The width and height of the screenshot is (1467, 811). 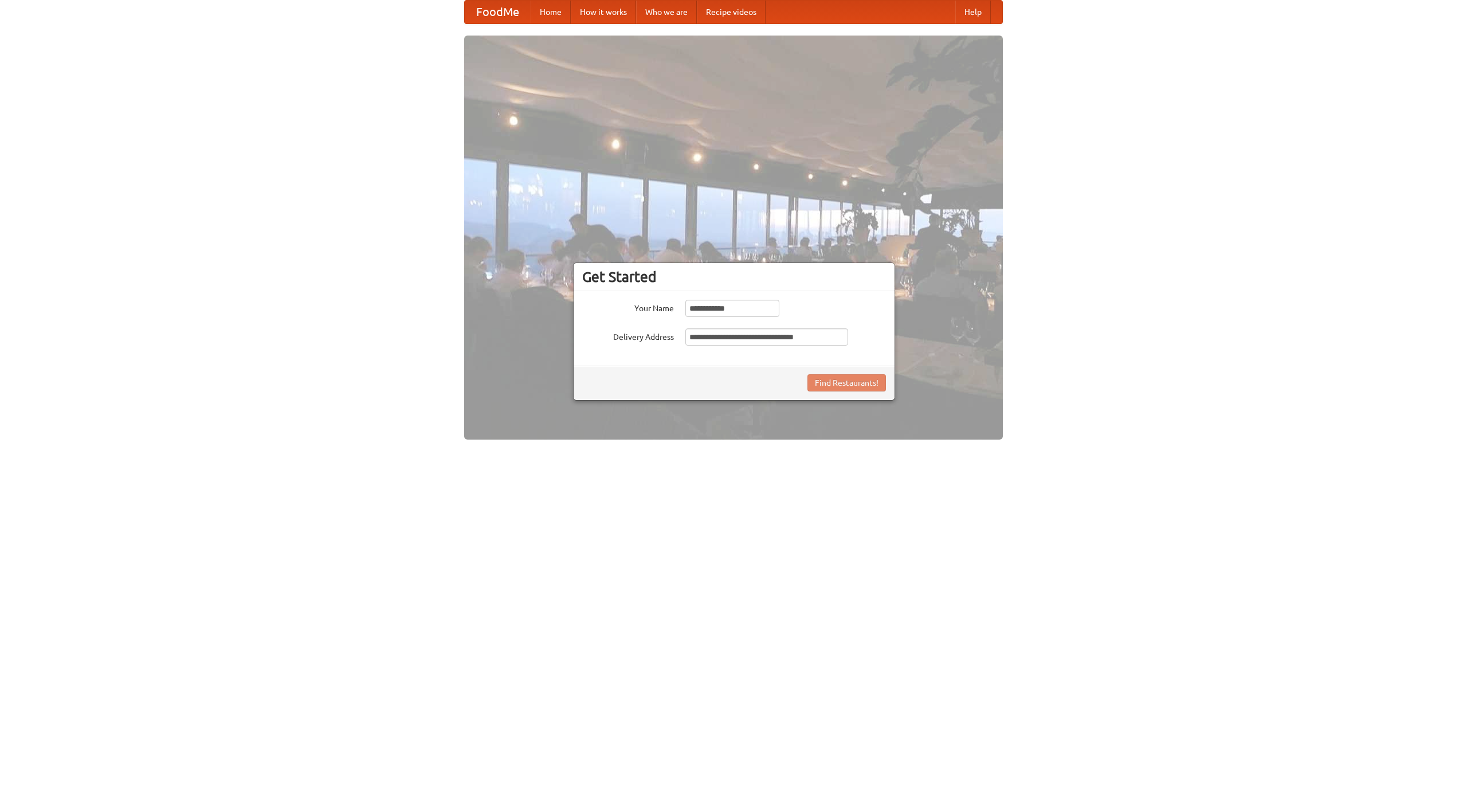 I want to click on button: Find Restaurants!, so click(x=847, y=383).